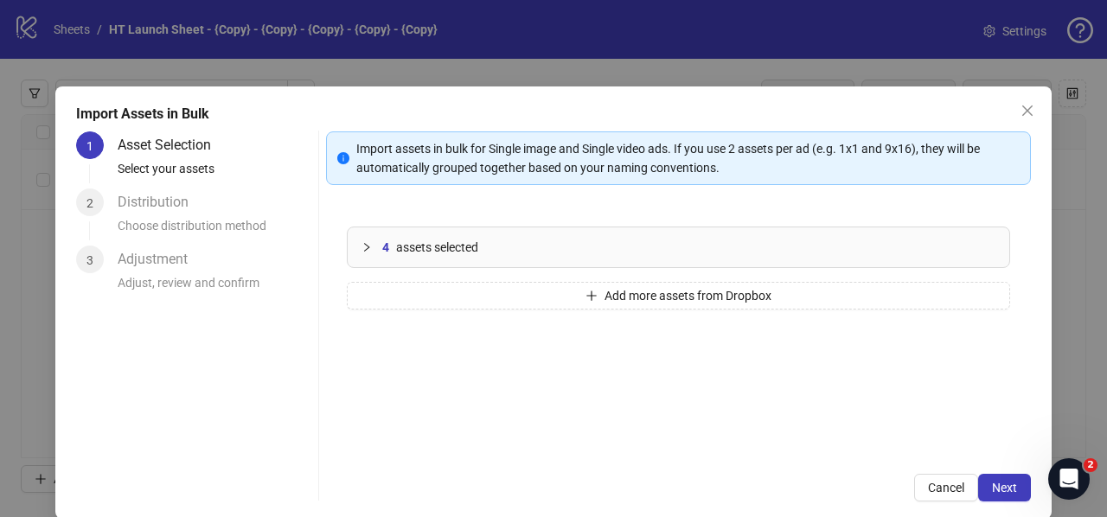 The height and width of the screenshot is (517, 1107). I want to click on span: assets selected, so click(437, 247).